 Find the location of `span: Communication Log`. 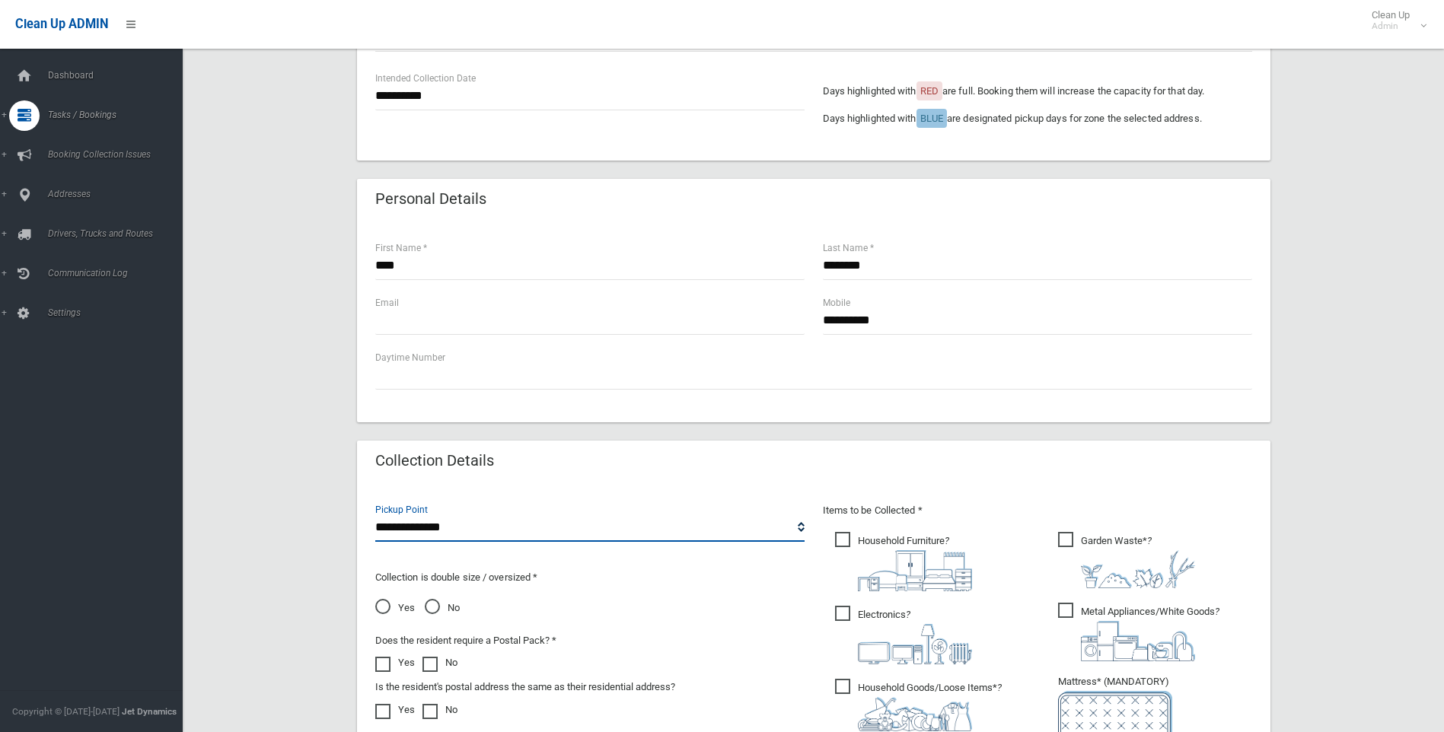

span: Communication Log is located at coordinates (119, 273).